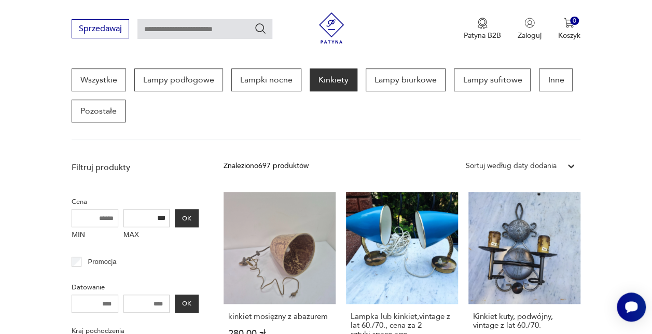  I want to click on a: Wszystkie, so click(99, 80).